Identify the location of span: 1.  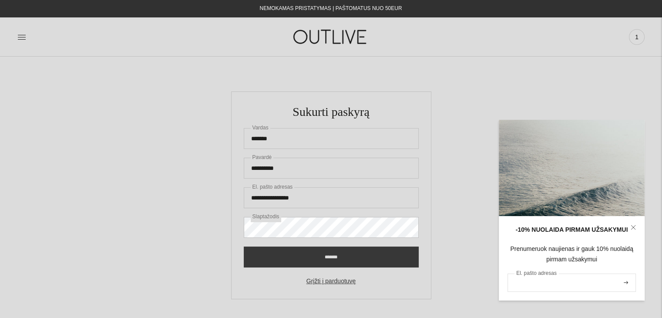
(636, 37).